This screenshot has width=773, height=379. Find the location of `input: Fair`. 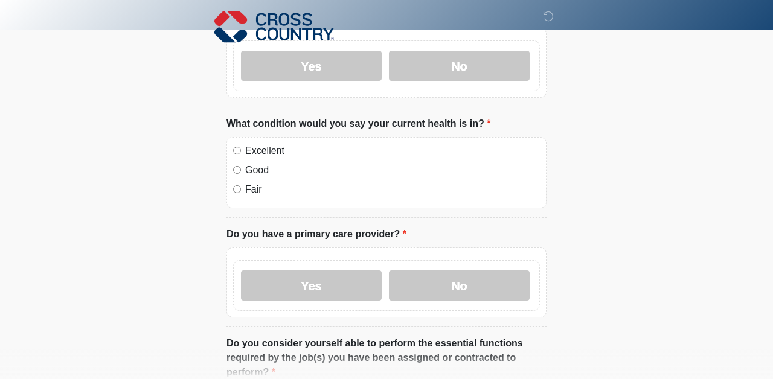

input: Fair is located at coordinates (237, 189).